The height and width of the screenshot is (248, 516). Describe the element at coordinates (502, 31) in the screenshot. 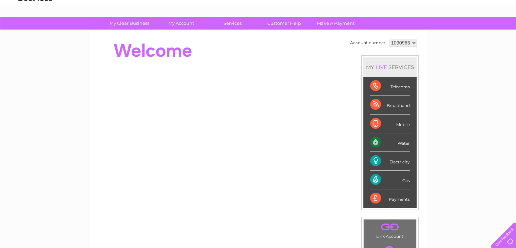

I see `a: Log out` at that location.